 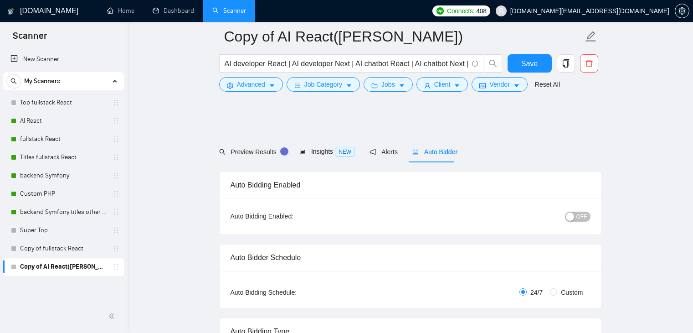 I want to click on span: Vendor, so click(x=500, y=84).